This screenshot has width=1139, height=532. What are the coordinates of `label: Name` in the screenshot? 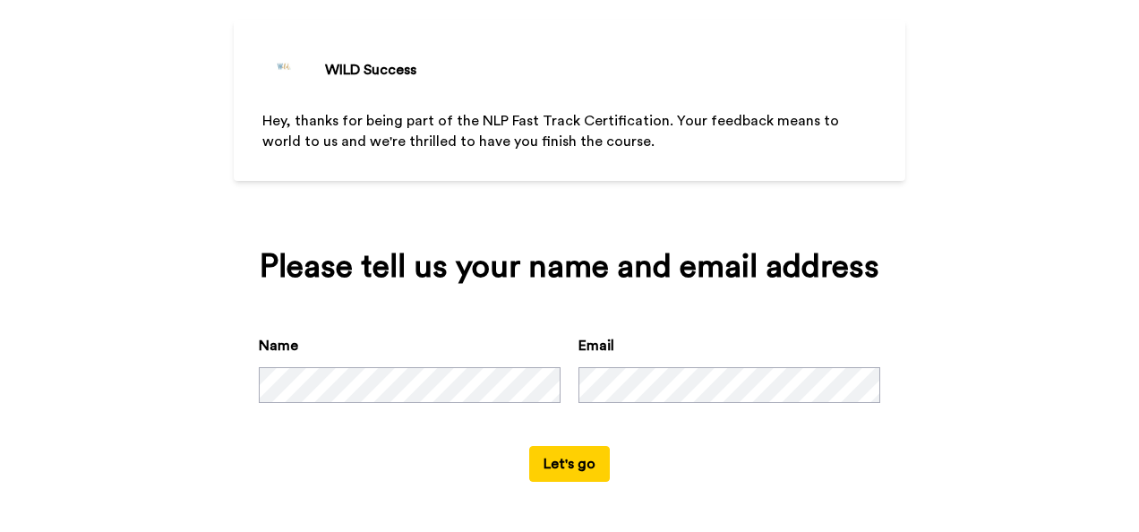 It's located at (278, 346).